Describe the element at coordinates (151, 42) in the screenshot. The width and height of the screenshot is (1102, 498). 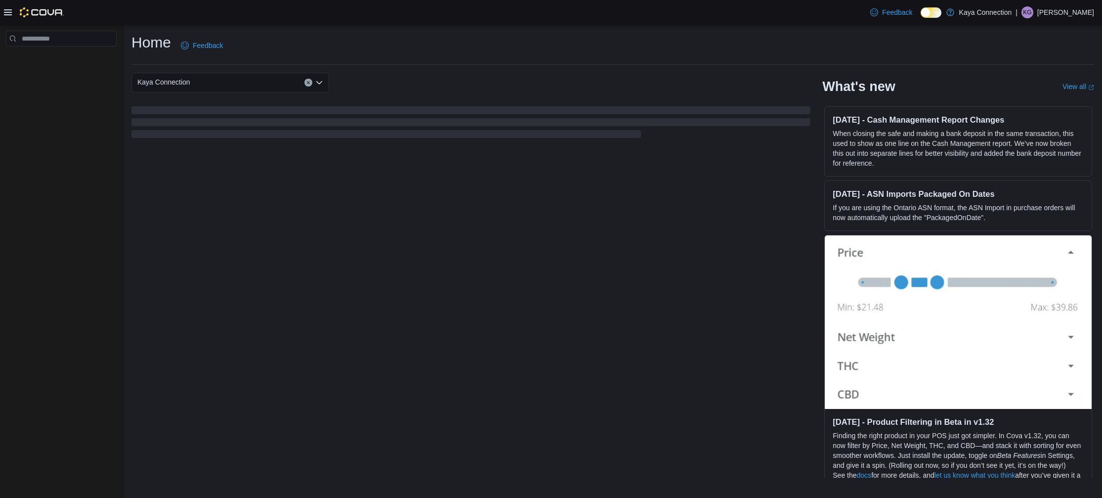
I see `h1: Home` at that location.